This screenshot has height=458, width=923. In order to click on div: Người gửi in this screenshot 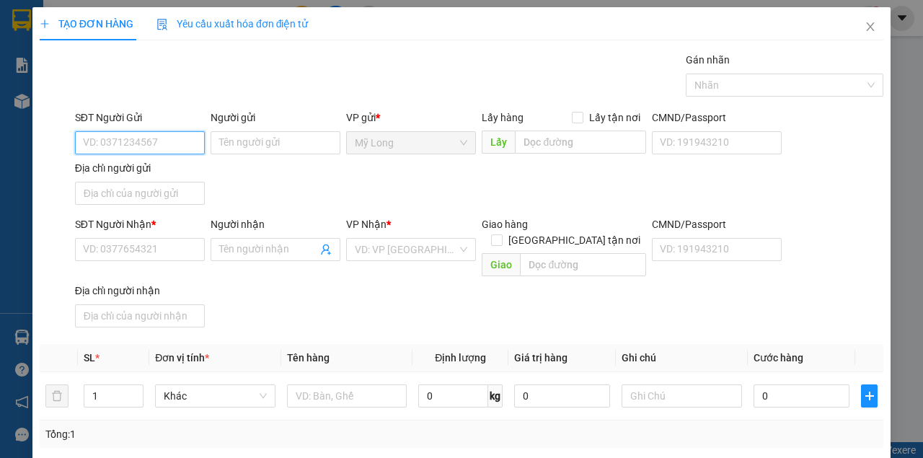, I will do `click(276, 118)`.